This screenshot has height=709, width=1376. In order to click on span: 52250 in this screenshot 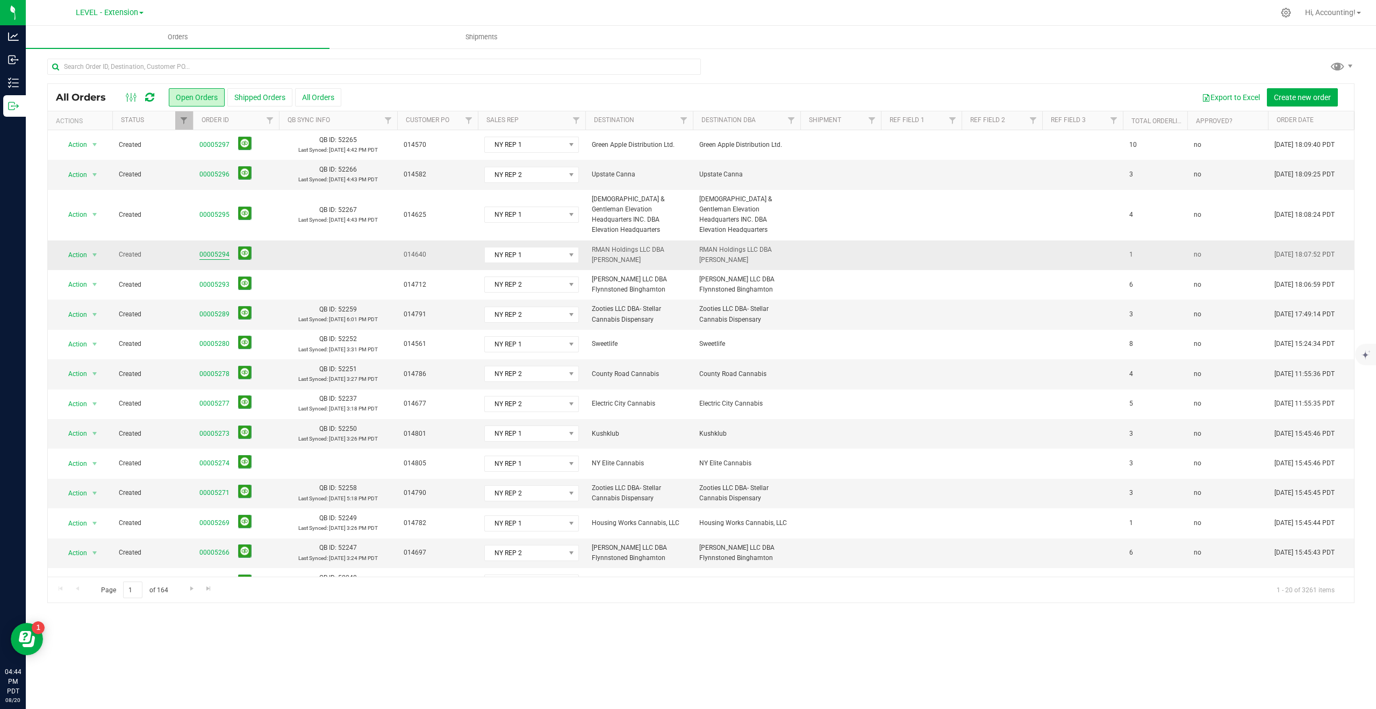, I will do `click(347, 428)`.